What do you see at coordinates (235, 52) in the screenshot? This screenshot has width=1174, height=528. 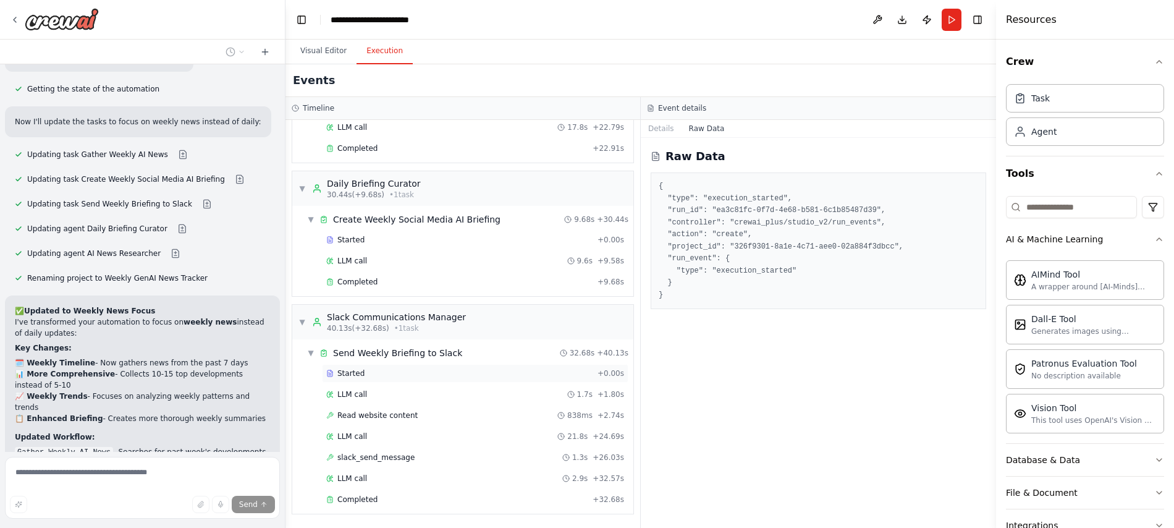 I see `button: Switch to previous chat` at bounding box center [235, 52].